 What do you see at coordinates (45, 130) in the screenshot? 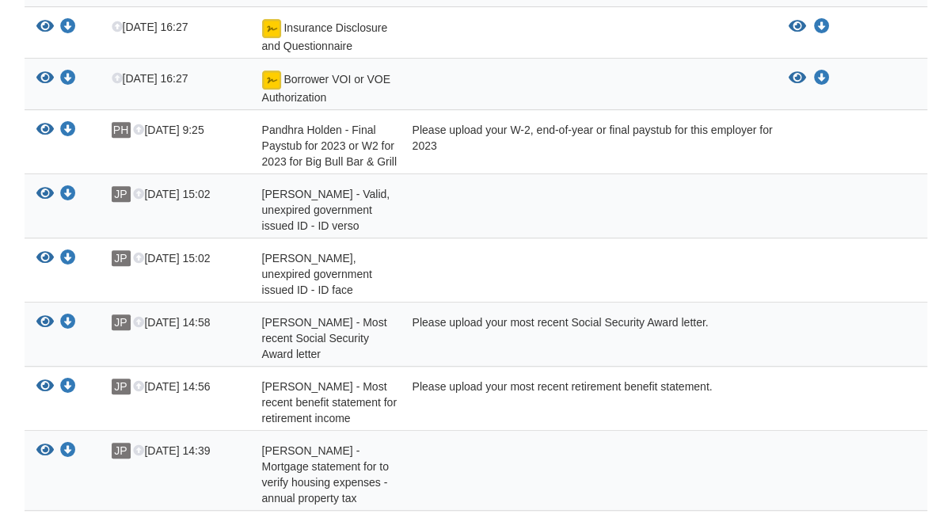
I see `button: View Pandhra Holden - Final Paystub for 2023 or W2 for 2023 for Big Bull Bar & Grill` at bounding box center [45, 130].